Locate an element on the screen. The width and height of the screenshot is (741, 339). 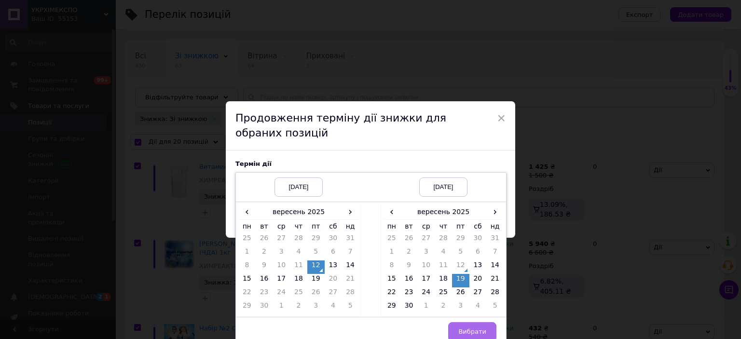
td: 20 is located at coordinates (478, 281).